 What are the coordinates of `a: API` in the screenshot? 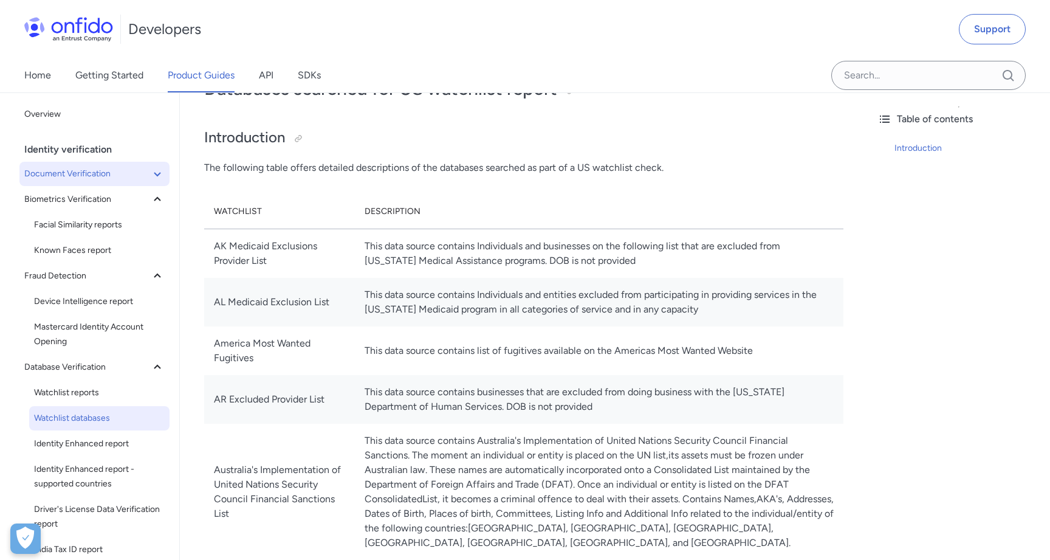 It's located at (266, 75).